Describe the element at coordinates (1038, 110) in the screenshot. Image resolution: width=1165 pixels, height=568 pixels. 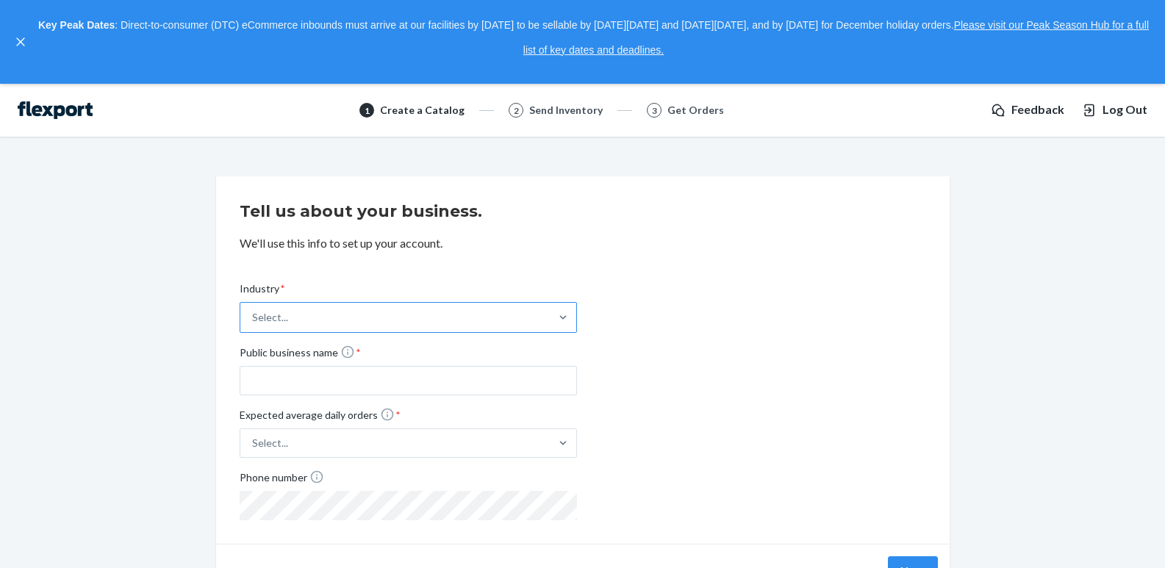
I see `span: Feedback` at that location.